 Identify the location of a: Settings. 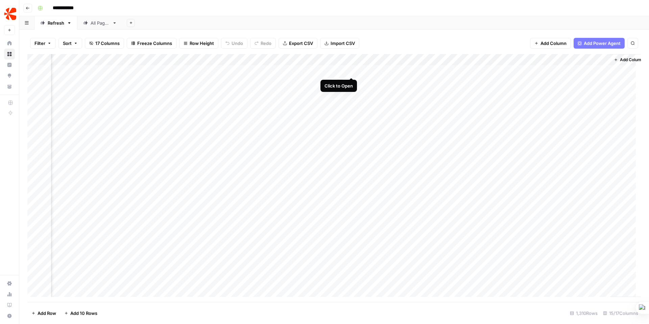
(9, 283).